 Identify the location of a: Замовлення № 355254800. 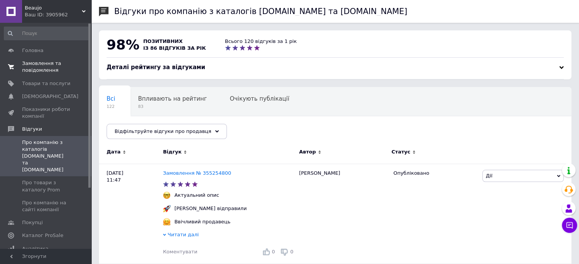
(197, 173).